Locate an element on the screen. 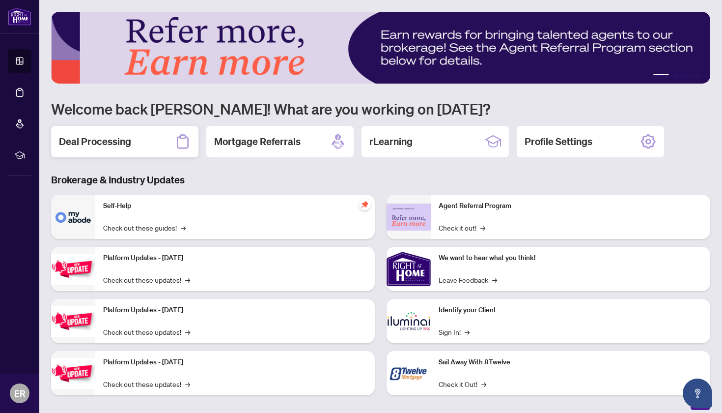 This screenshot has width=722, height=413. h3: Brokerage & Industry Updates is located at coordinates (381, 180).